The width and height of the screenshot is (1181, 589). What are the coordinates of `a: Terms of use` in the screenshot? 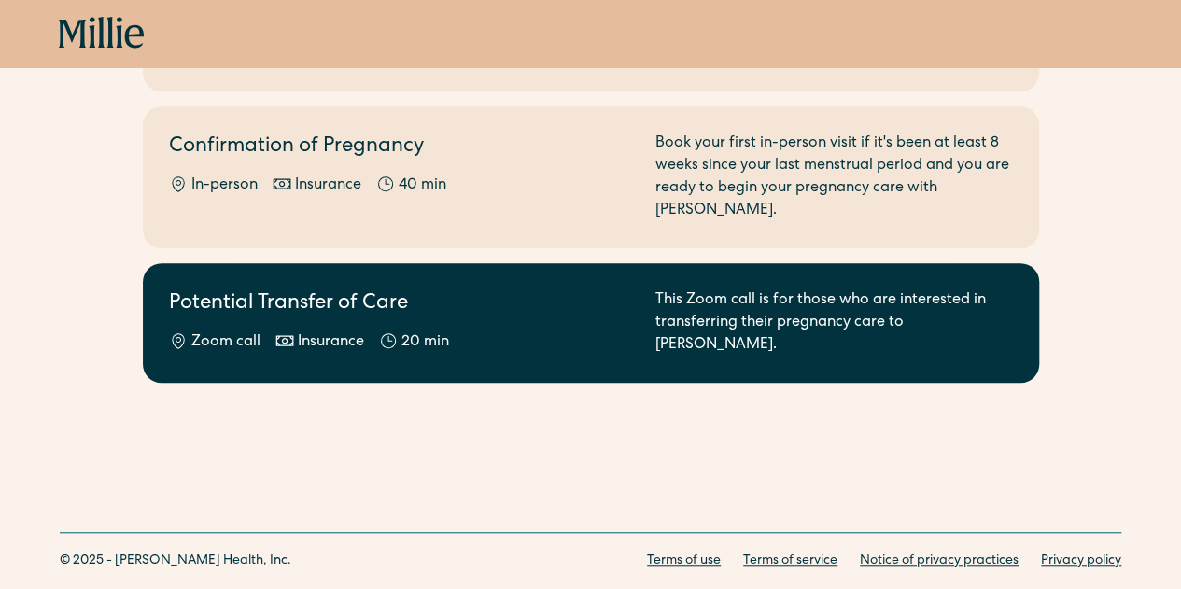 It's located at (683, 561).